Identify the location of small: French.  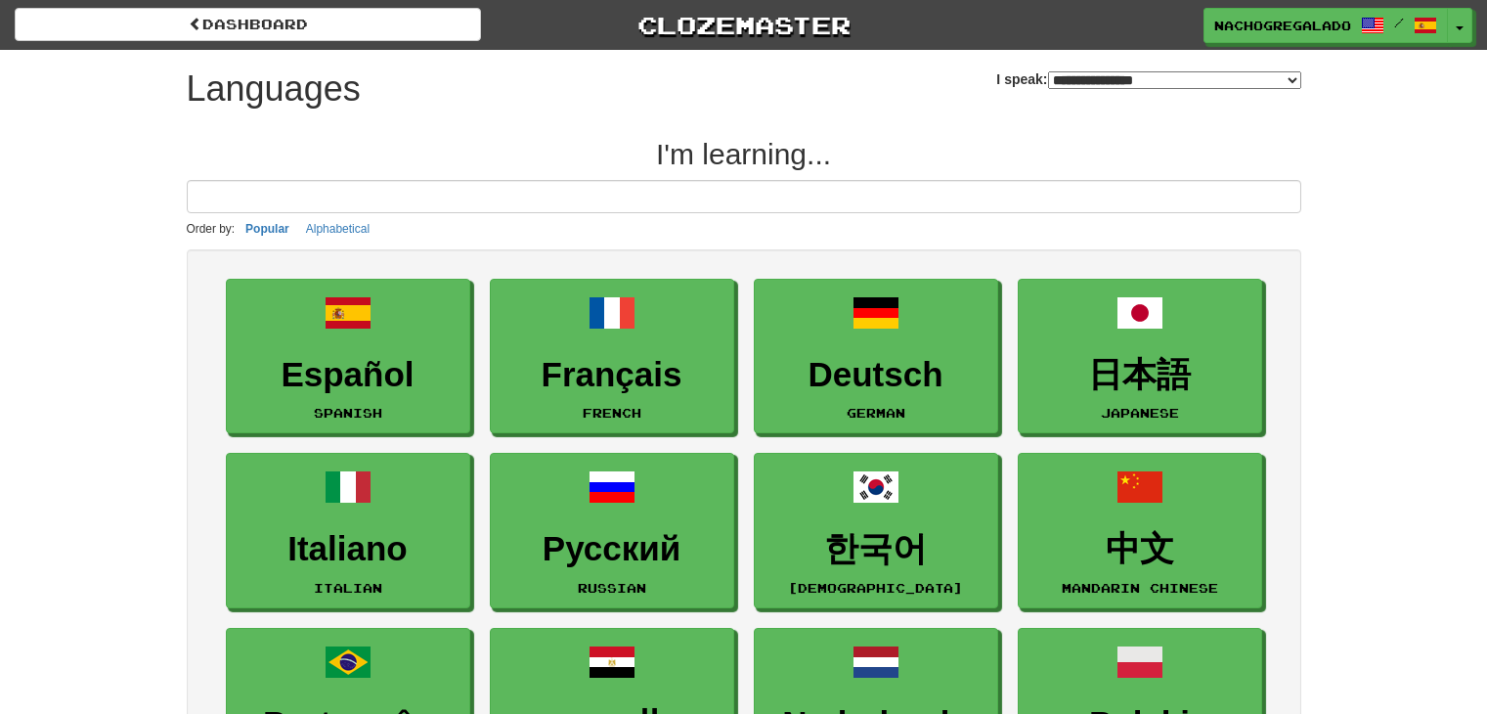
(612, 413).